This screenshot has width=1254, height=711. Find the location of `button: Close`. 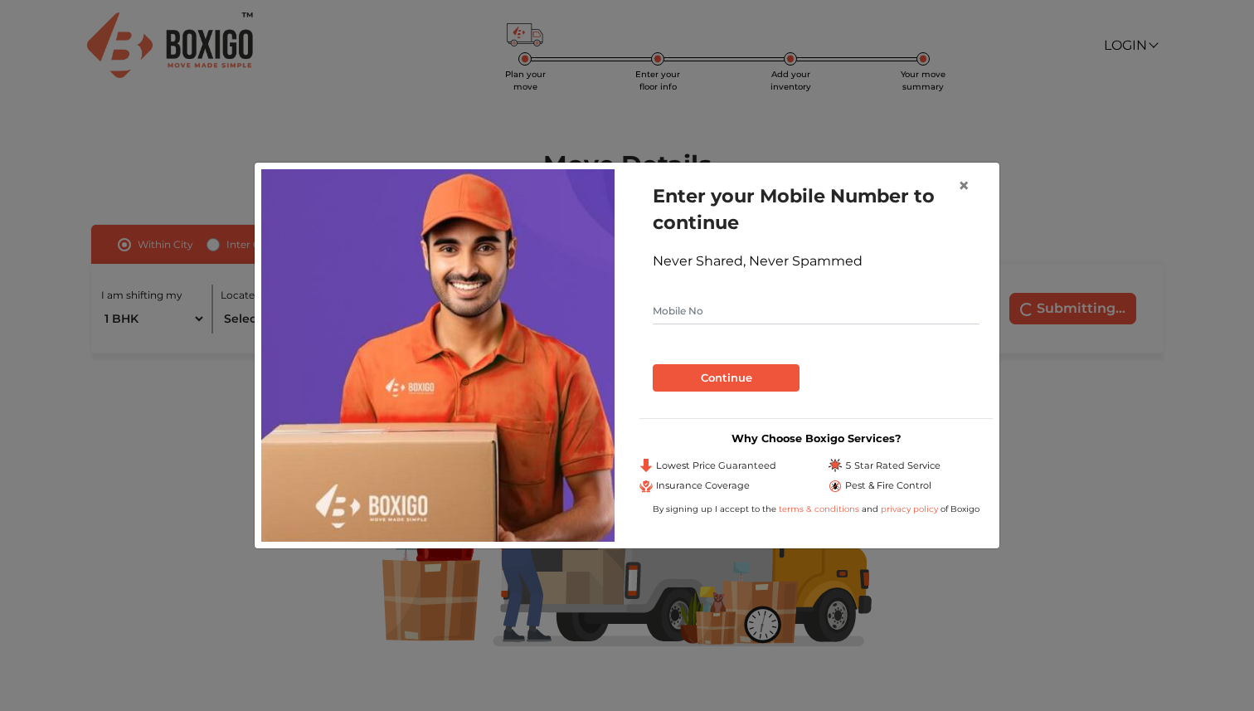

button: Close is located at coordinates (964, 186).